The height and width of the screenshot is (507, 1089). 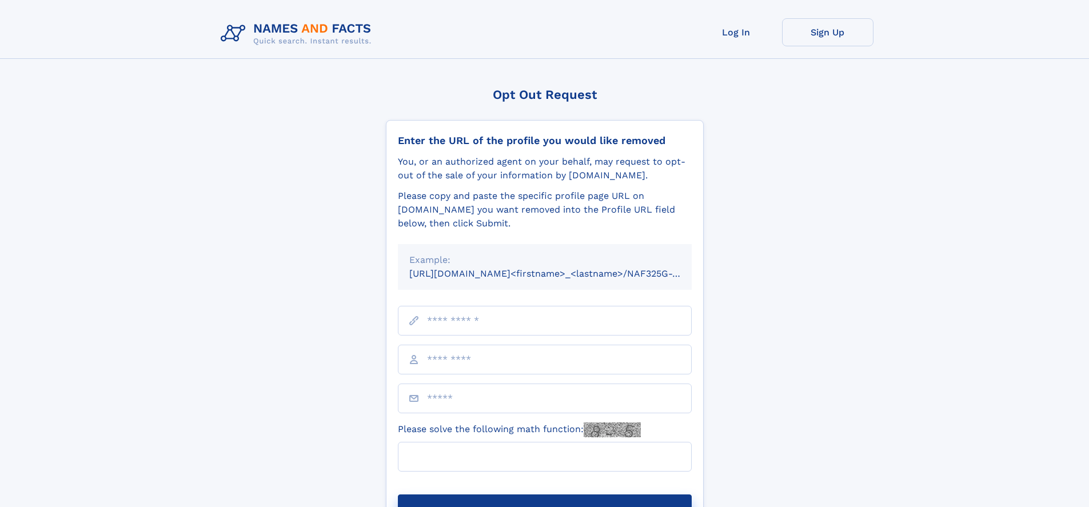 I want to click on div: Example:, so click(x=545, y=260).